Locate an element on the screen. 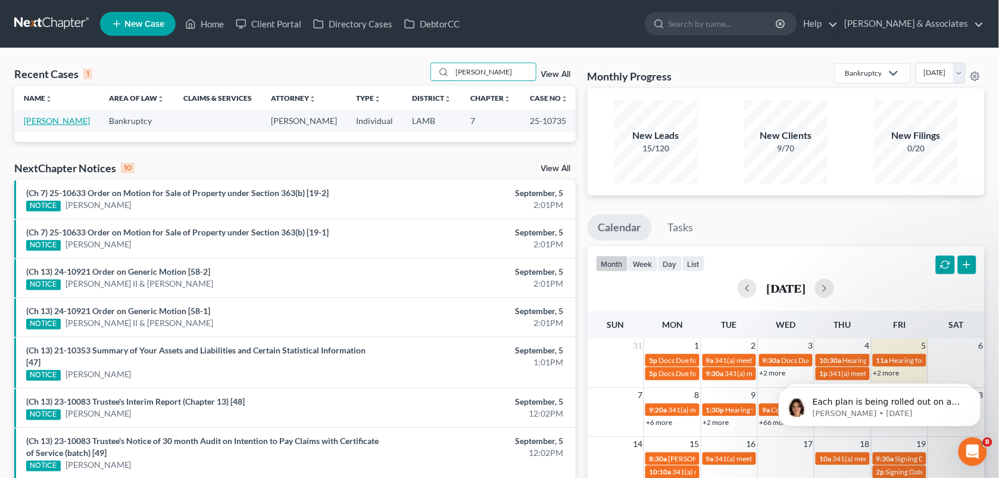 The height and width of the screenshot is (478, 999). a: Home is located at coordinates (204, 24).